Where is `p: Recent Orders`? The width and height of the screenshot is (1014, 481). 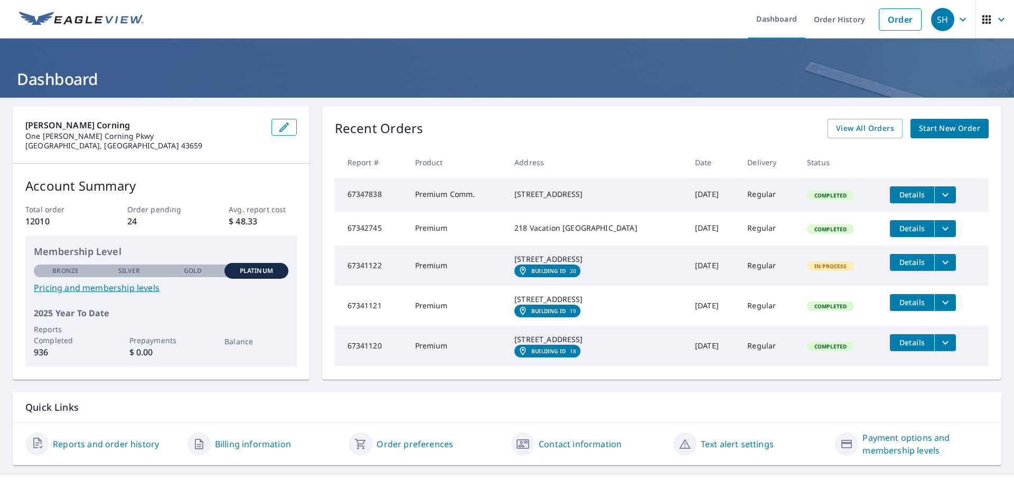
p: Recent Orders is located at coordinates (379, 128).